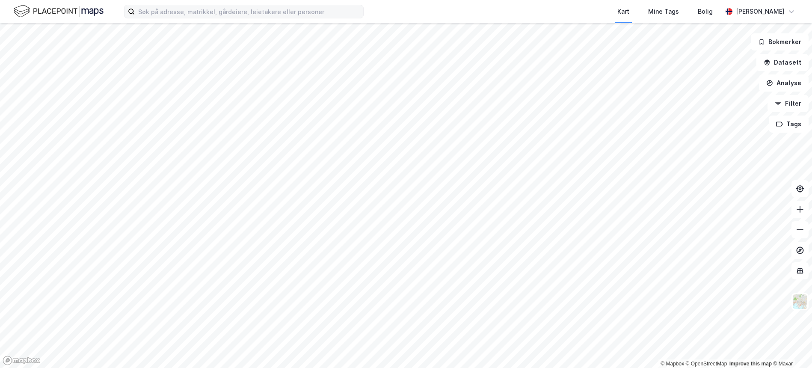  I want to click on div: Kart, so click(623, 12).